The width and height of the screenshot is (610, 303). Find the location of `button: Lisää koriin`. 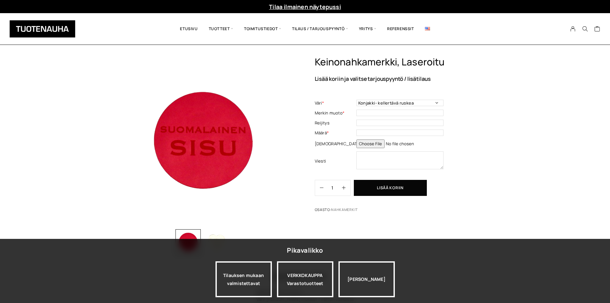

button: Lisää koriin is located at coordinates (391, 188).